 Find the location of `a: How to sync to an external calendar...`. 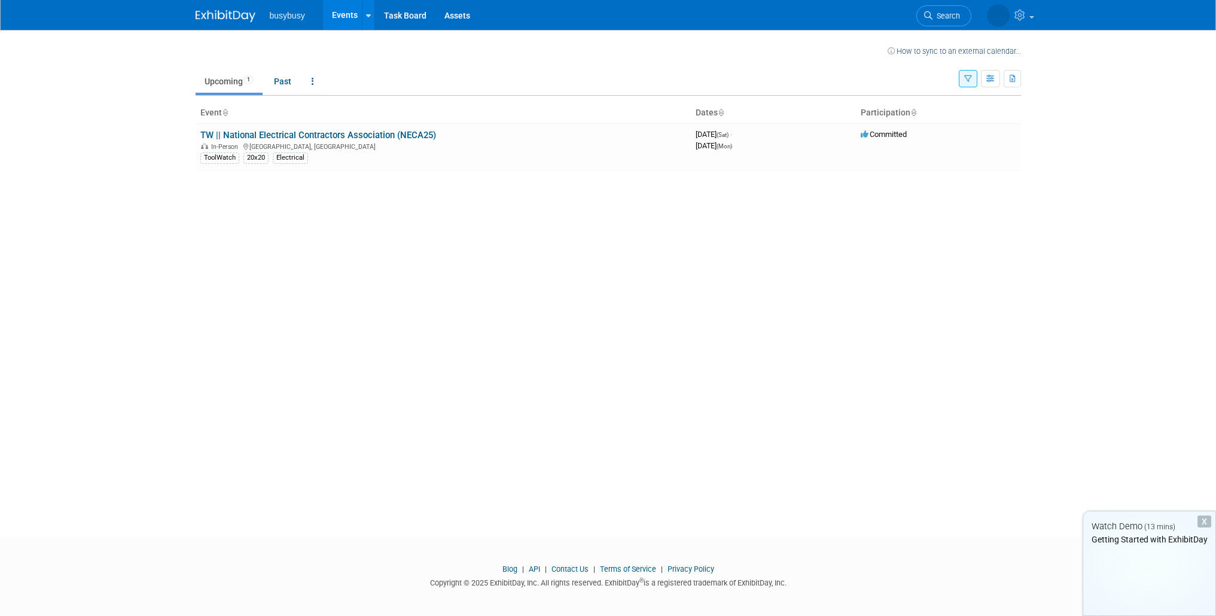

a: How to sync to an external calendar... is located at coordinates (954, 51).